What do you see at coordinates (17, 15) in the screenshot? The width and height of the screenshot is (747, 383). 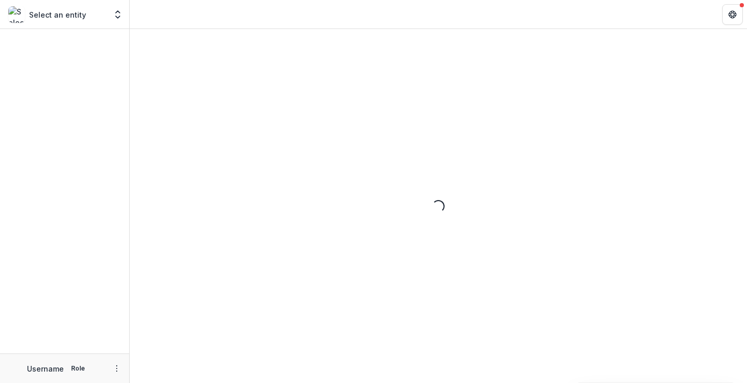 I see `img: Select an entity` at bounding box center [17, 15].